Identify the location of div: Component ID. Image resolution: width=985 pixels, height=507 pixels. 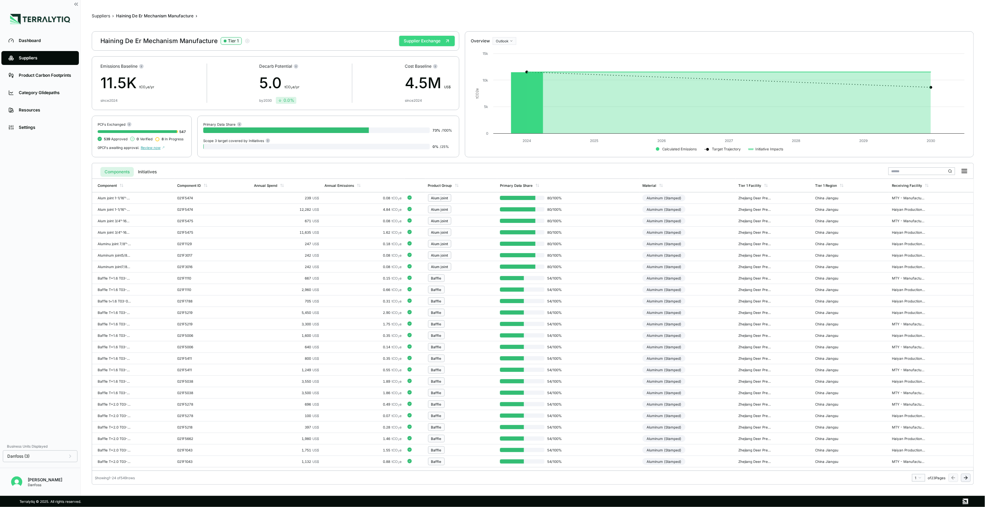
(189, 186).